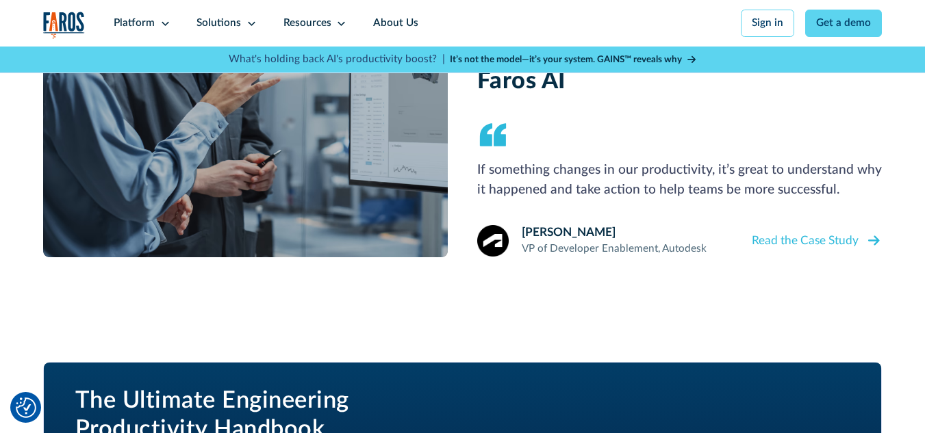 This screenshot has height=433, width=925. I want to click on strong: It’s not the model—it’s your system. GAINS™ reveals why, so click(566, 60).